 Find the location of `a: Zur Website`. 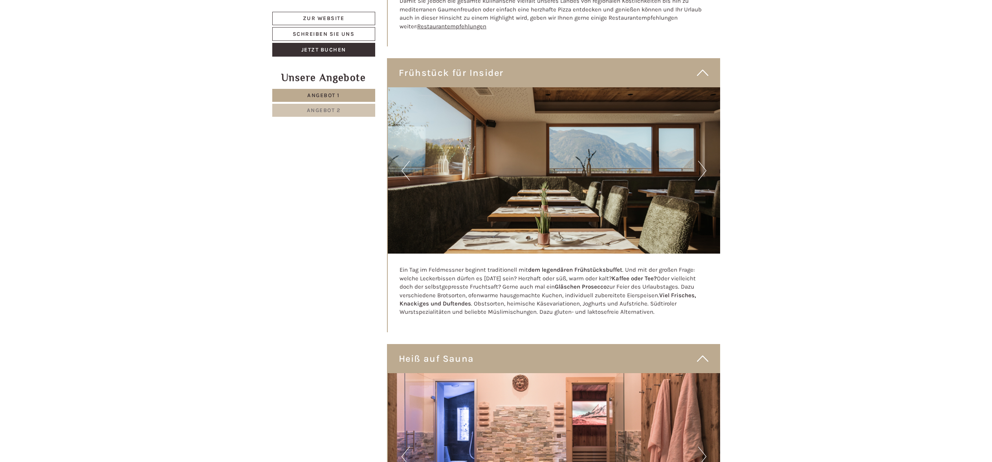

a: Zur Website is located at coordinates (324, 18).